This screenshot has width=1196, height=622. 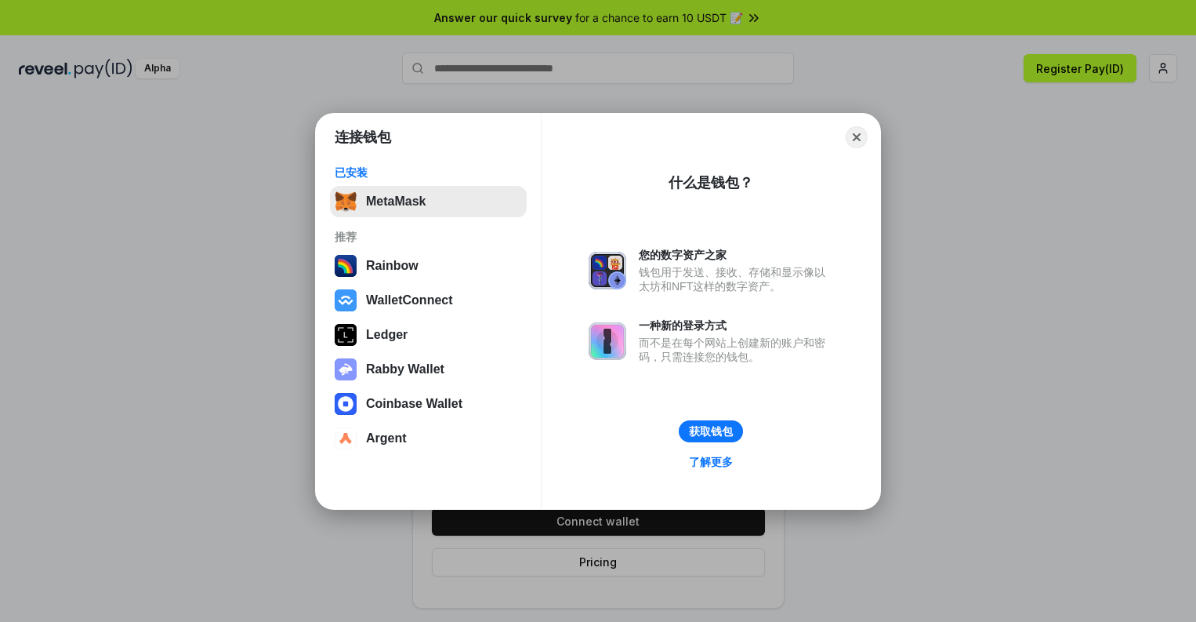 What do you see at coordinates (711, 431) in the screenshot?
I see `div: 获取钱包` at bounding box center [711, 431].